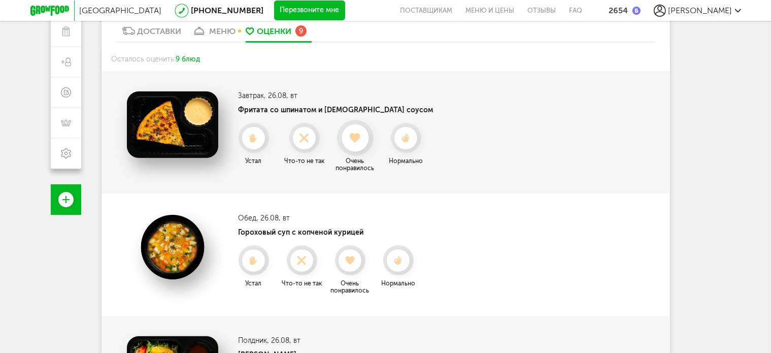  Describe the element at coordinates (619, 10) in the screenshot. I see `div: 2654` at that location.